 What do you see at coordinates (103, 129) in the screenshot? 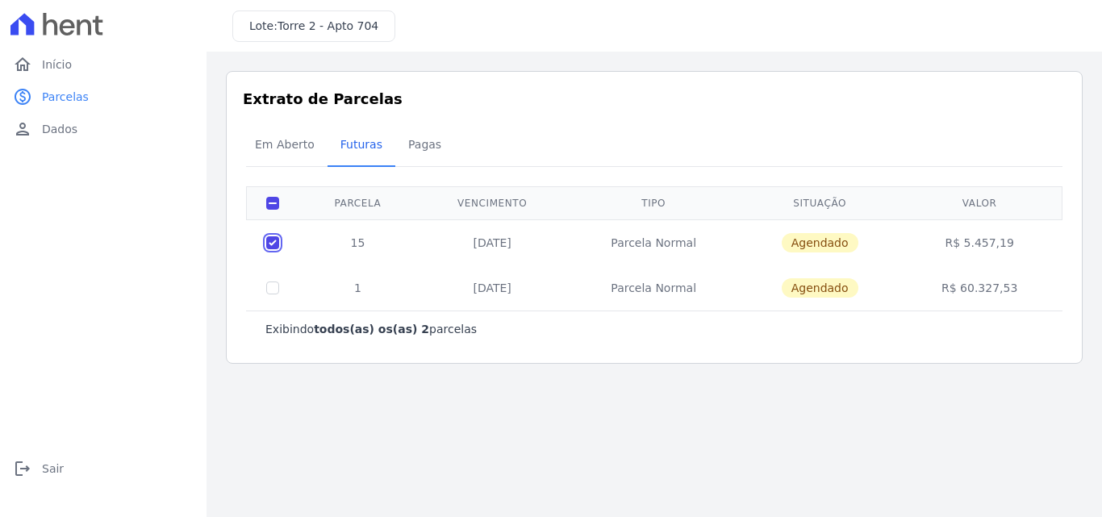
I see `a: personDados` at bounding box center [103, 129].